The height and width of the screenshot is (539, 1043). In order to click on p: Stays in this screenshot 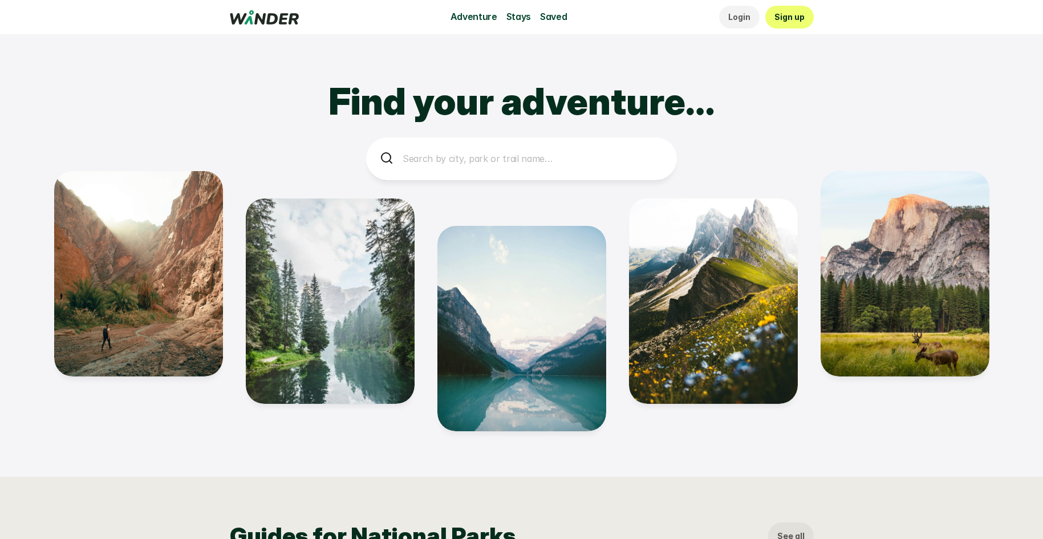, I will do `click(518, 17)`.